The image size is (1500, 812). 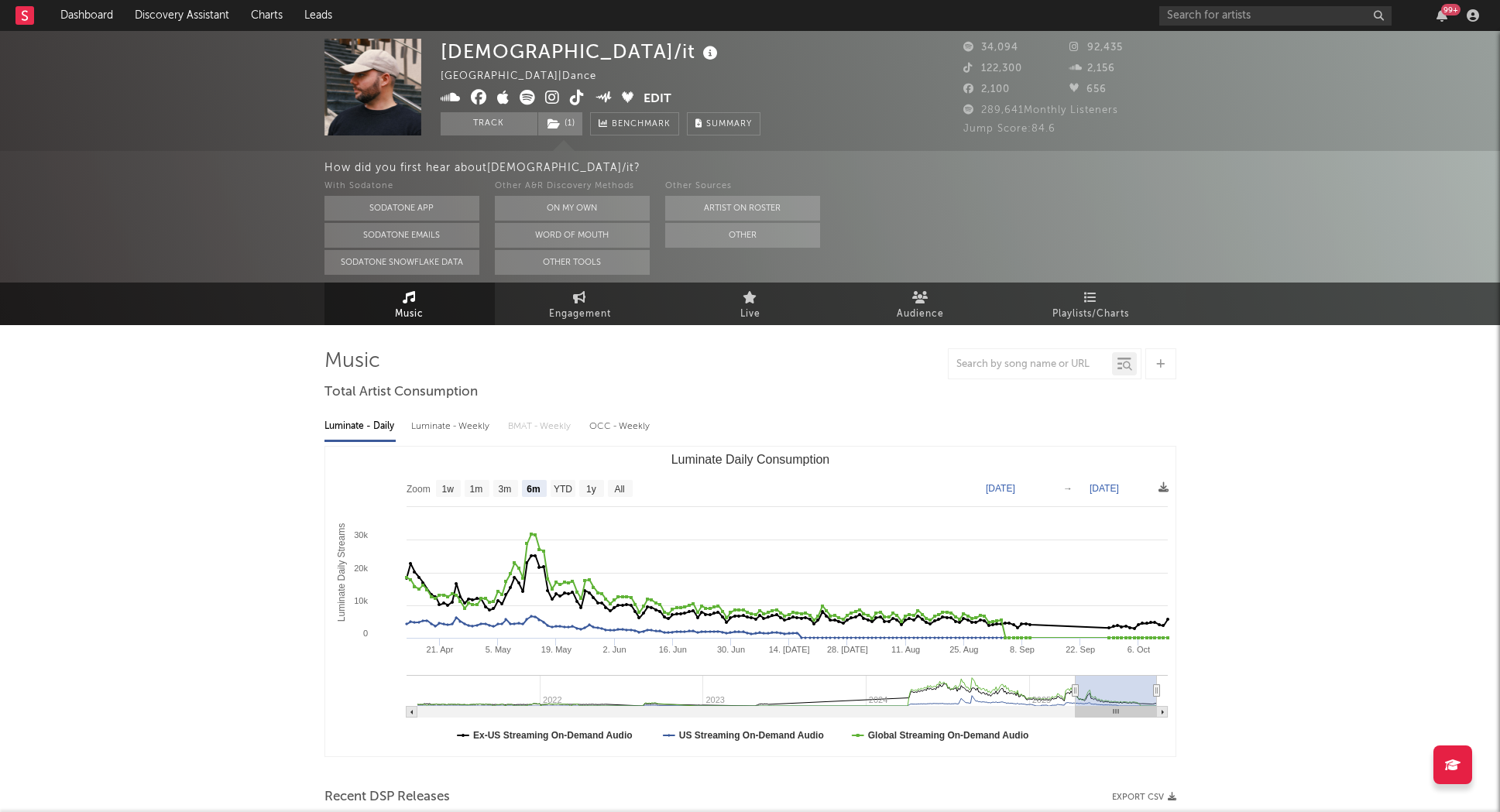 I want to click on button: Export CSV, so click(x=1144, y=798).